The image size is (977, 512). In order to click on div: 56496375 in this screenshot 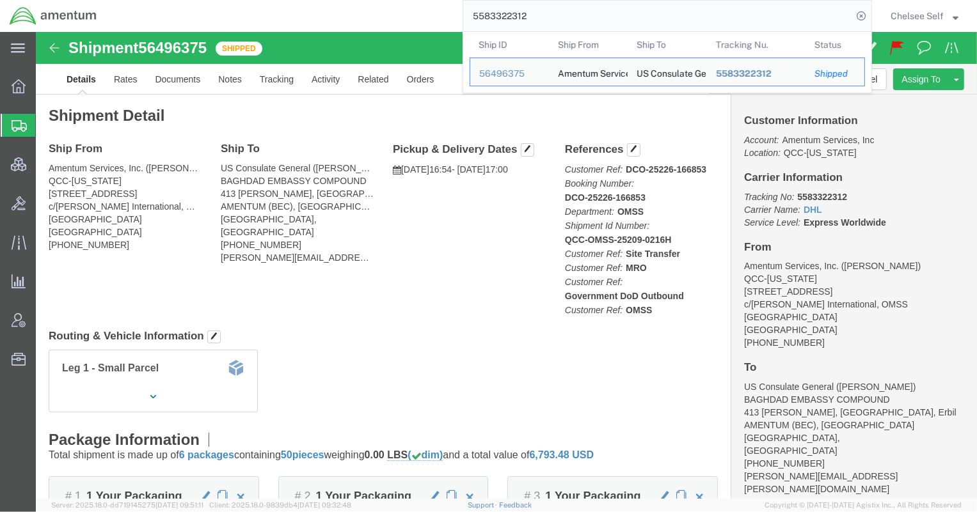, I will do `click(509, 74)`.